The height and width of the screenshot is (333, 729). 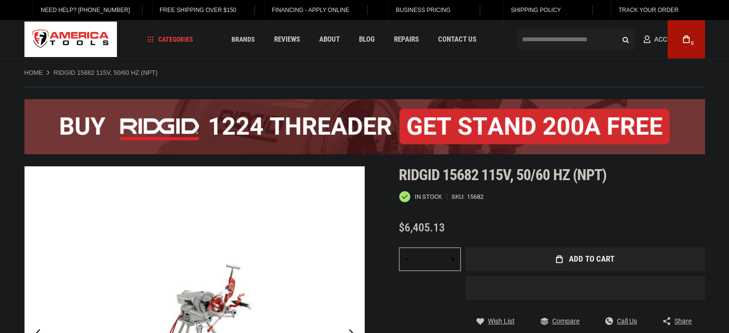 I want to click on a: store logo, so click(x=71, y=39).